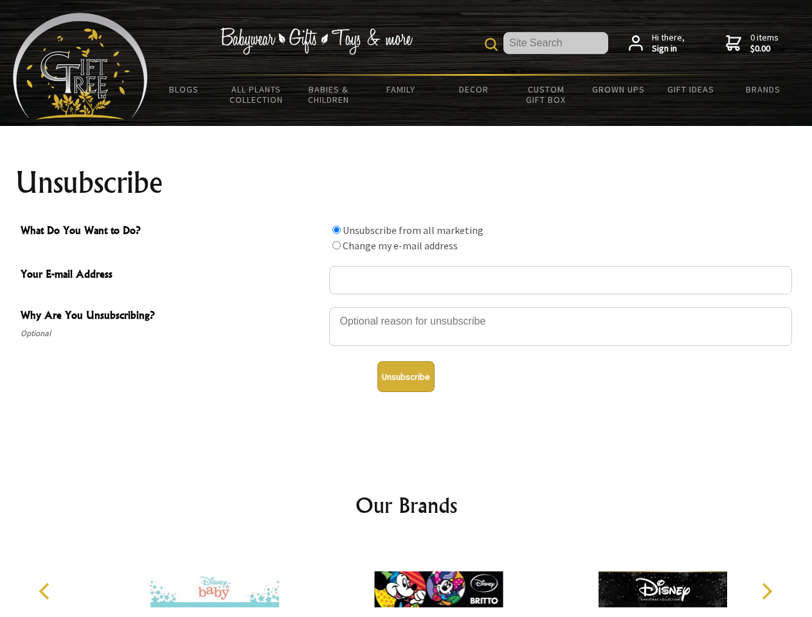 The image size is (812, 617). I want to click on a: Babies & Children, so click(329, 95).